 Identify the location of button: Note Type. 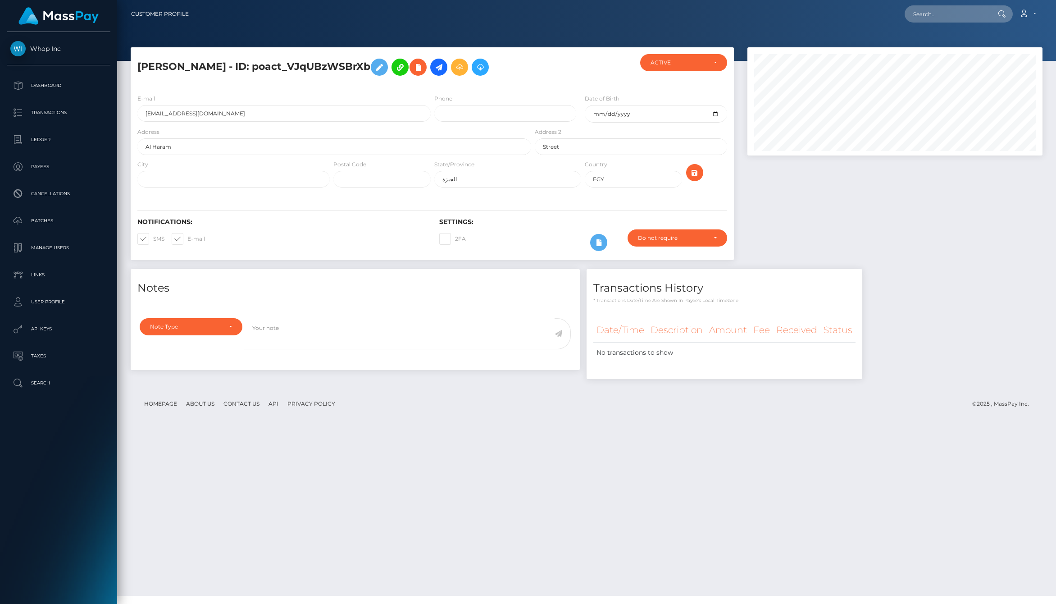
(191, 327).